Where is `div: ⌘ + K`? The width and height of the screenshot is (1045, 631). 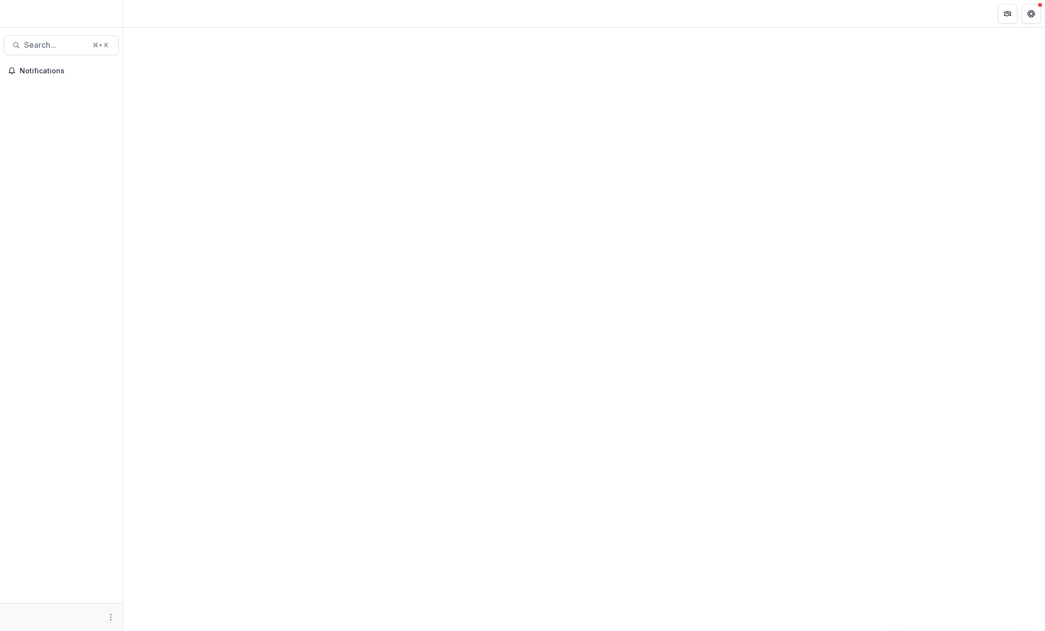 div: ⌘ + K is located at coordinates (100, 45).